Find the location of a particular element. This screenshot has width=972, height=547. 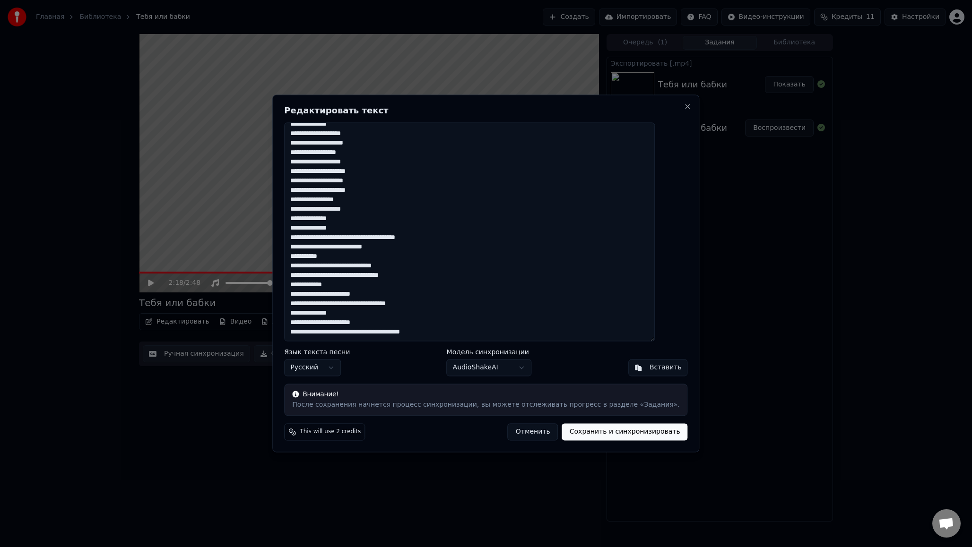

button: Сохранить и синхронизировать is located at coordinates (625, 432).